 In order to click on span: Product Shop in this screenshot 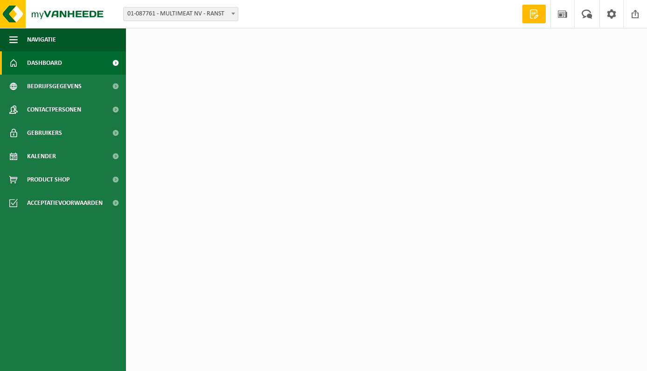, I will do `click(48, 179)`.